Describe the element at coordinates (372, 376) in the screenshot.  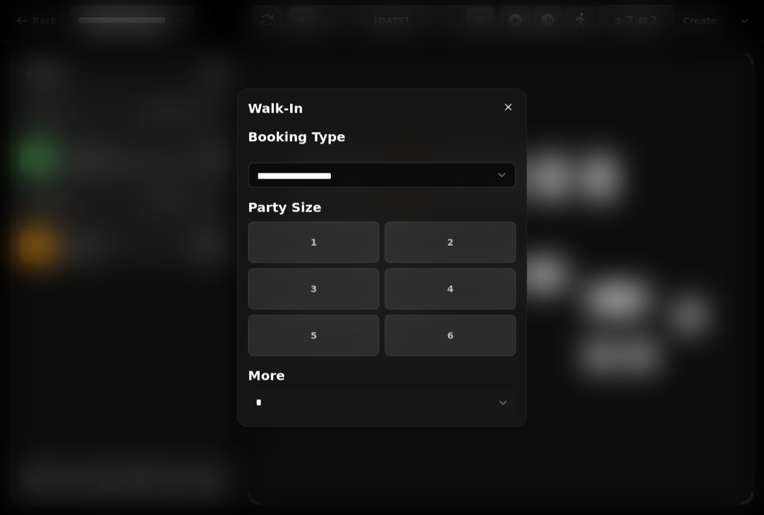
I see `h2: More` at that location.